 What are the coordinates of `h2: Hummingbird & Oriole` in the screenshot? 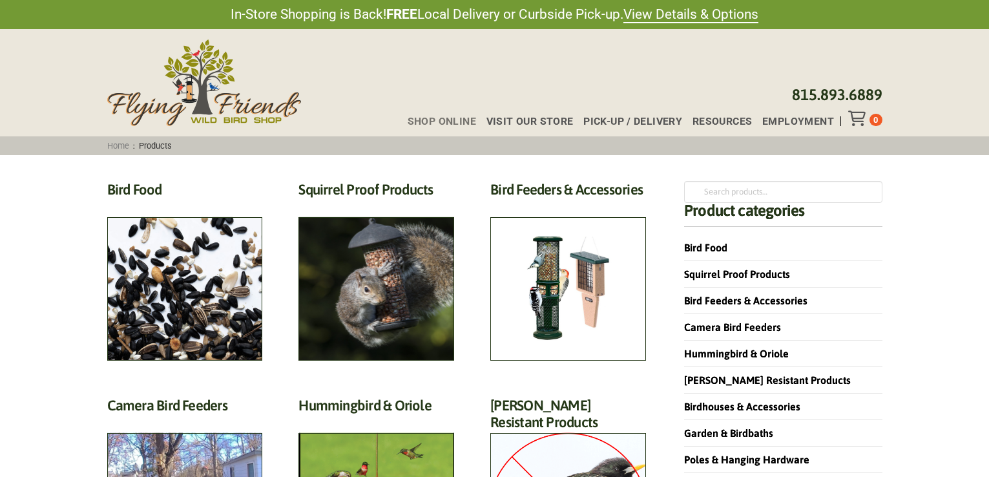 It's located at (376, 408).